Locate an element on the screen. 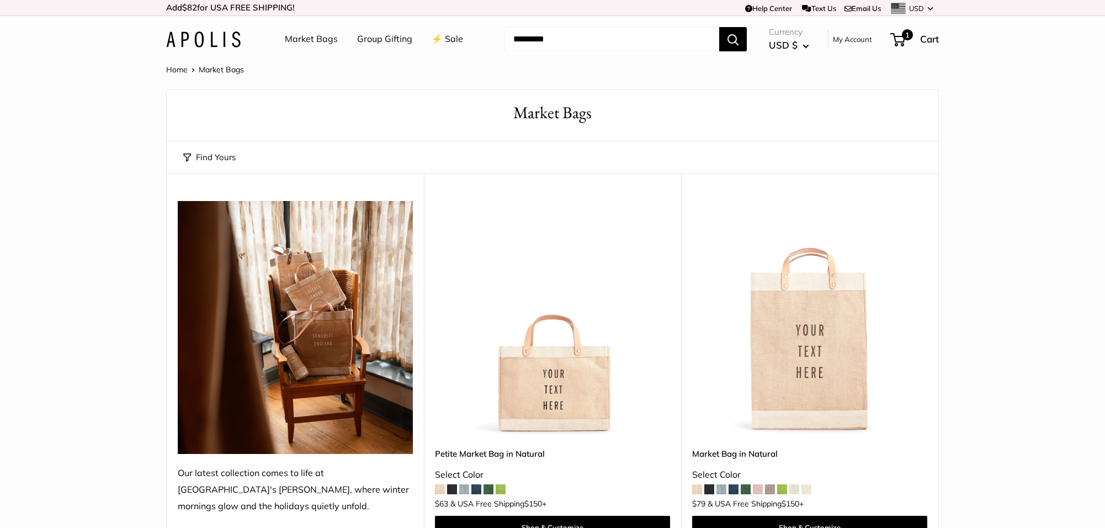 The image size is (1105, 528). a: Email Us is located at coordinates (863, 8).